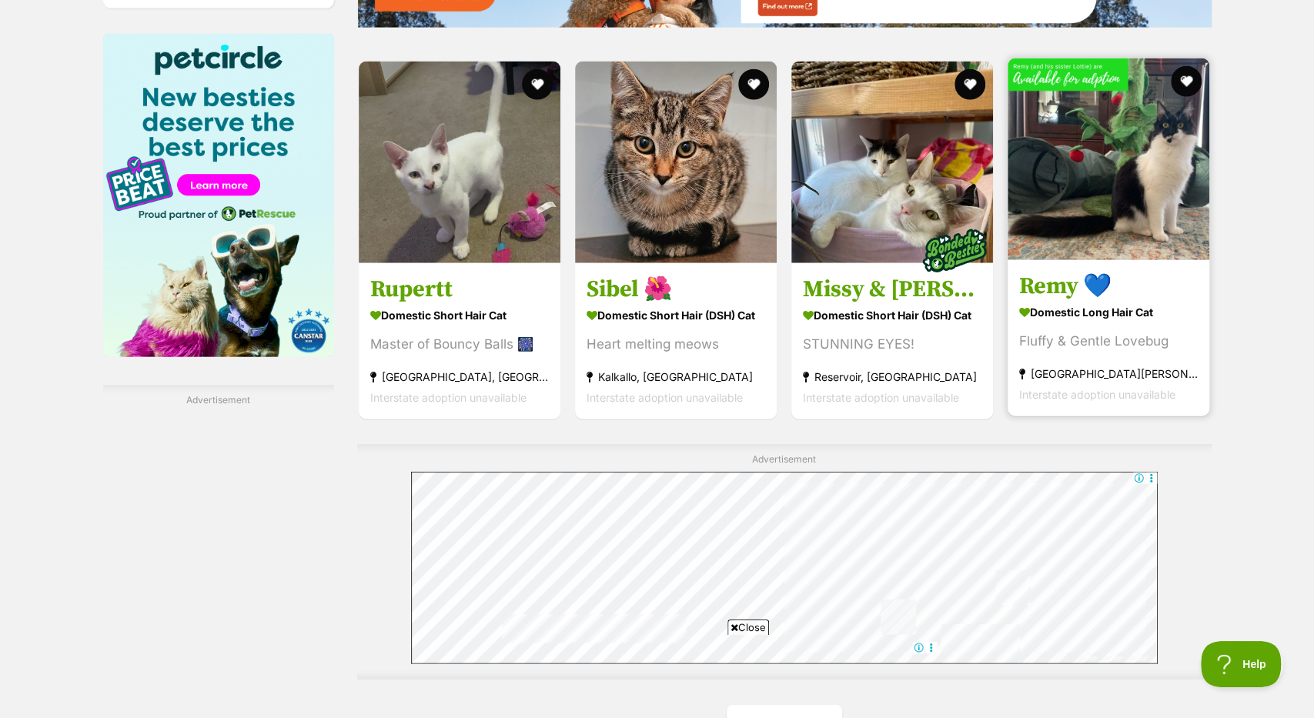 The width and height of the screenshot is (1314, 718). Describe the element at coordinates (460, 289) in the screenshot. I see `h3: Rupertt` at that location.